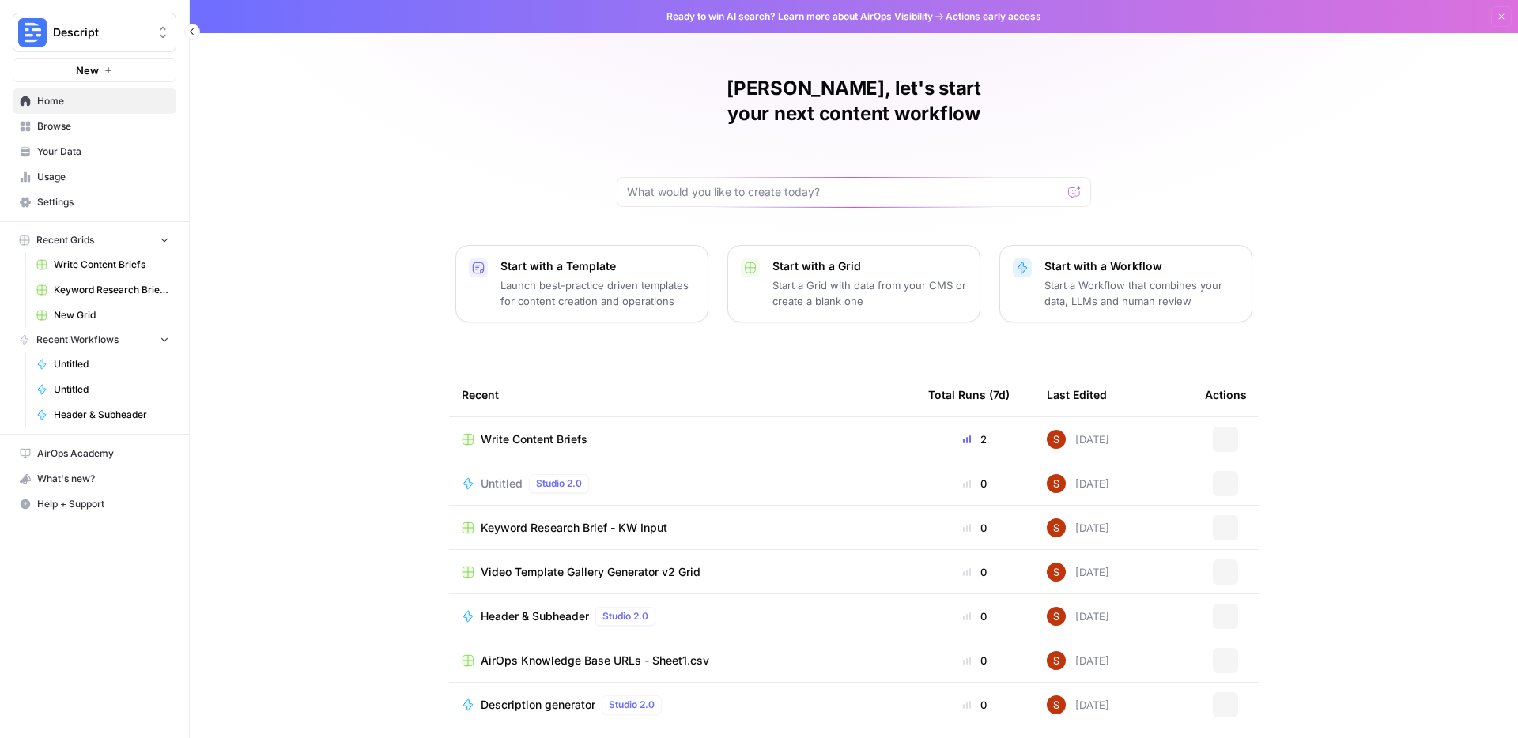  I want to click on p: Start with a Workflow, so click(1141, 266).